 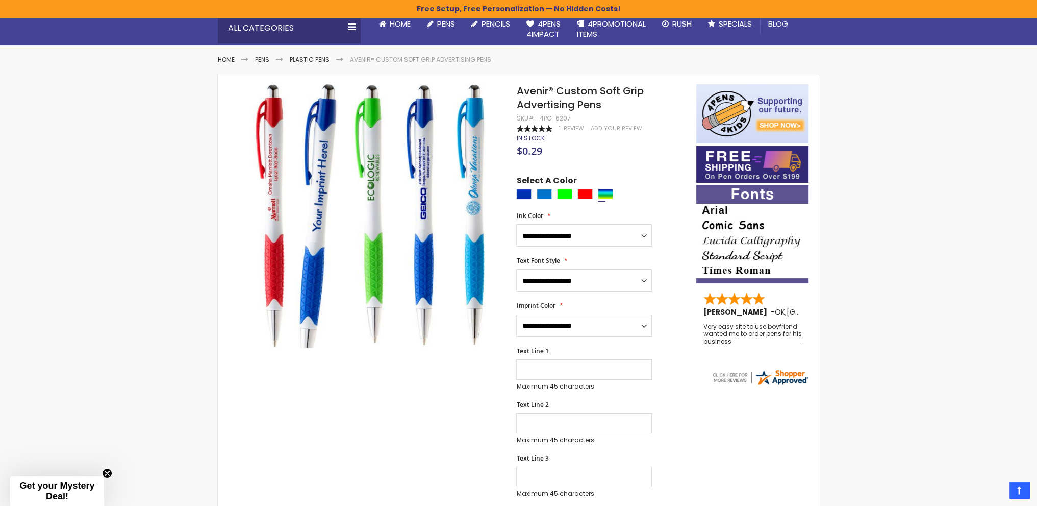 I want to click on img: 4pens.com widget logo, so click(x=760, y=377).